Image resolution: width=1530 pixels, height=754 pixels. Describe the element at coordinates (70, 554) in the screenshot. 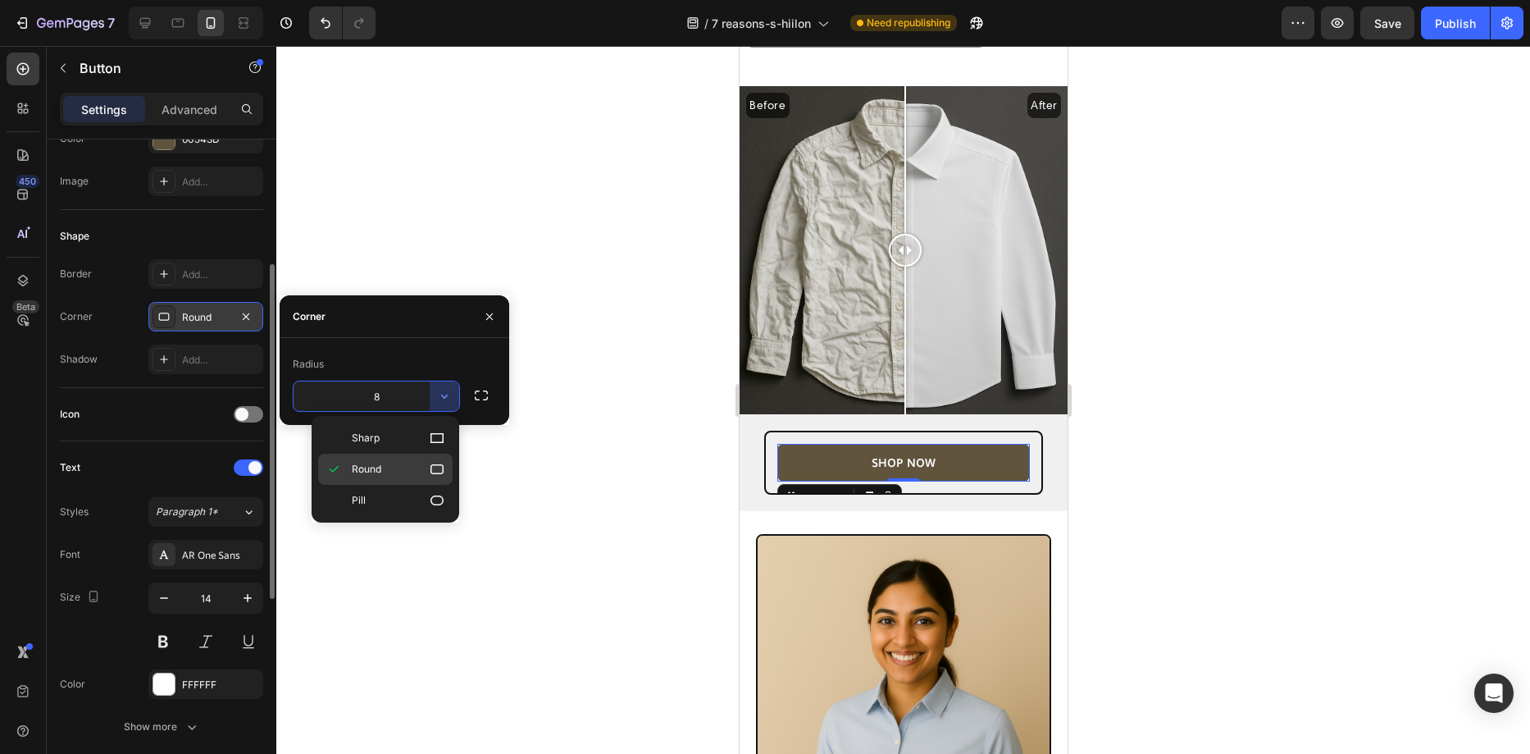

I see `div: Font` at that location.